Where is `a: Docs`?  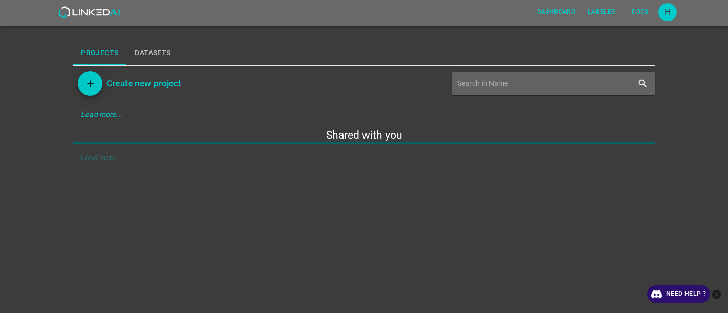 a: Docs is located at coordinates (640, 12).